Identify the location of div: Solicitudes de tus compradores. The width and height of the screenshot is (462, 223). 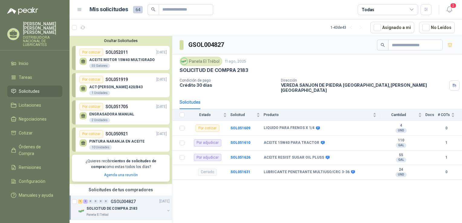
(121, 190).